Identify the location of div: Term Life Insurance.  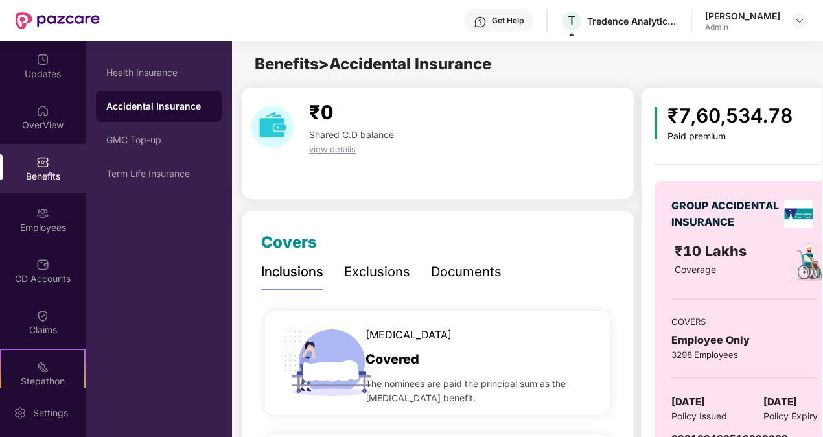
(159, 174).